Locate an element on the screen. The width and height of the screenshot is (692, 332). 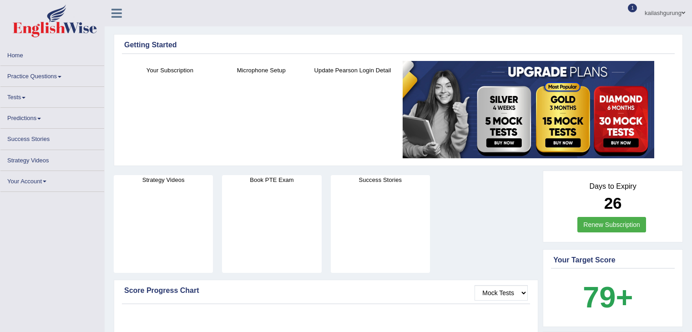
b: 26 is located at coordinates (613, 203).